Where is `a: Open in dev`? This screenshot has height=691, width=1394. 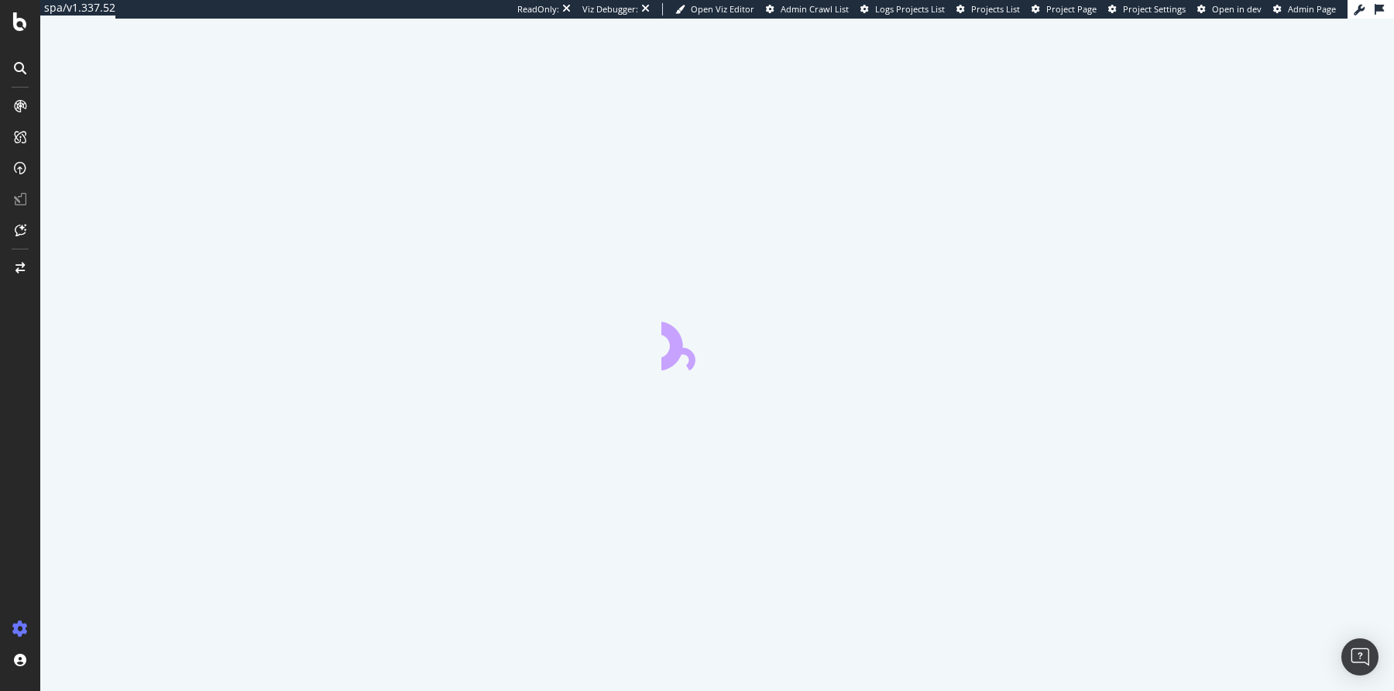 a: Open in dev is located at coordinates (1229, 9).